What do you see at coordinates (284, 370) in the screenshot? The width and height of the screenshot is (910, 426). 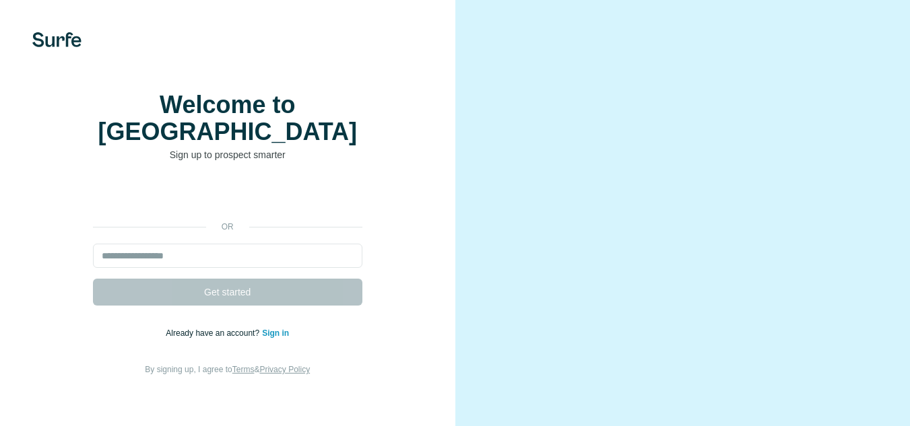 I see `a: Privacy Policy` at bounding box center [284, 370].